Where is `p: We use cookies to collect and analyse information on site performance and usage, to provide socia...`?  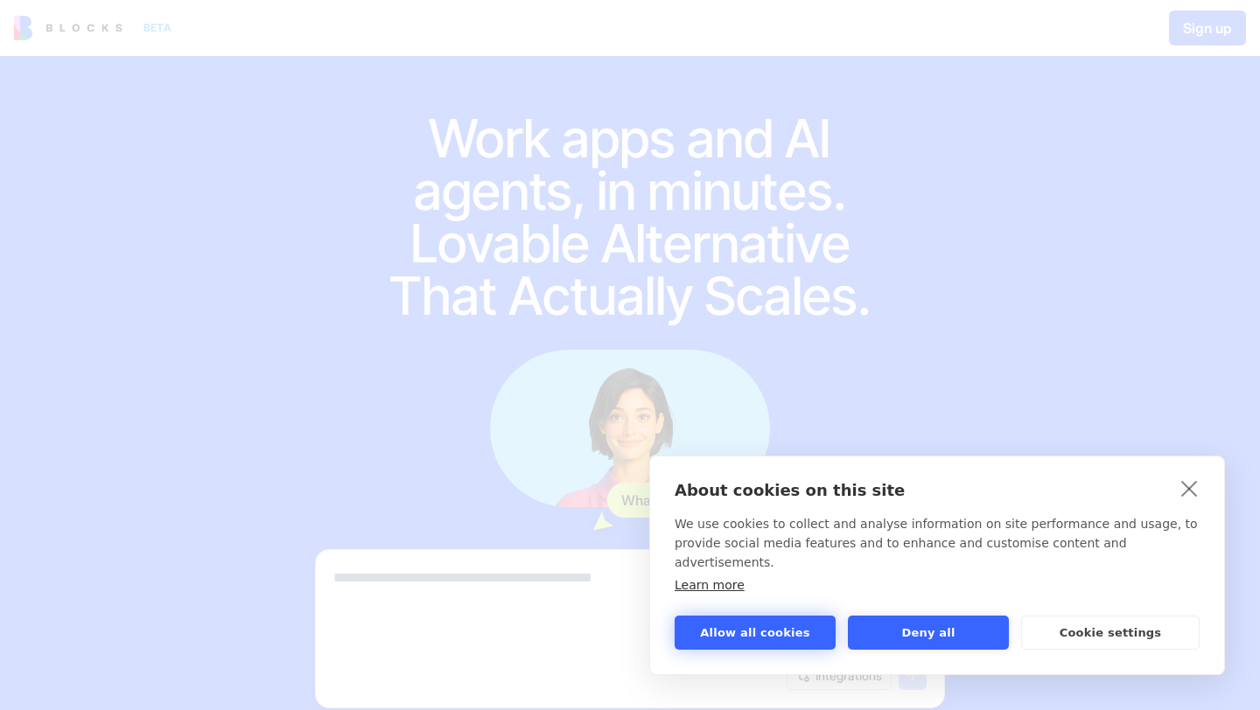 p: We use cookies to collect and analyse information on site performance and usage, to provide socia... is located at coordinates (937, 543).